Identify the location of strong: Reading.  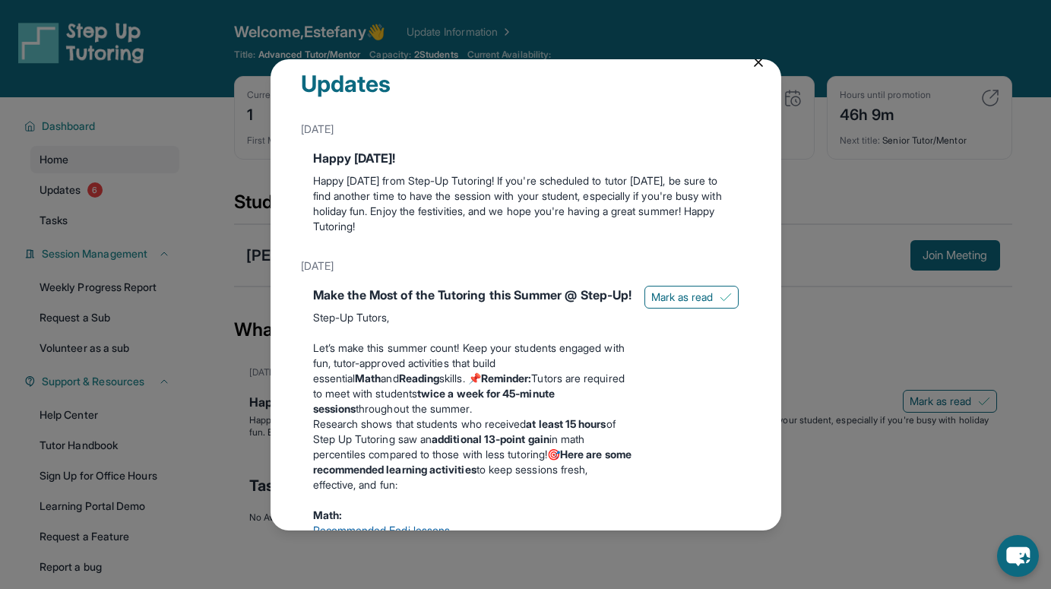
(419, 378).